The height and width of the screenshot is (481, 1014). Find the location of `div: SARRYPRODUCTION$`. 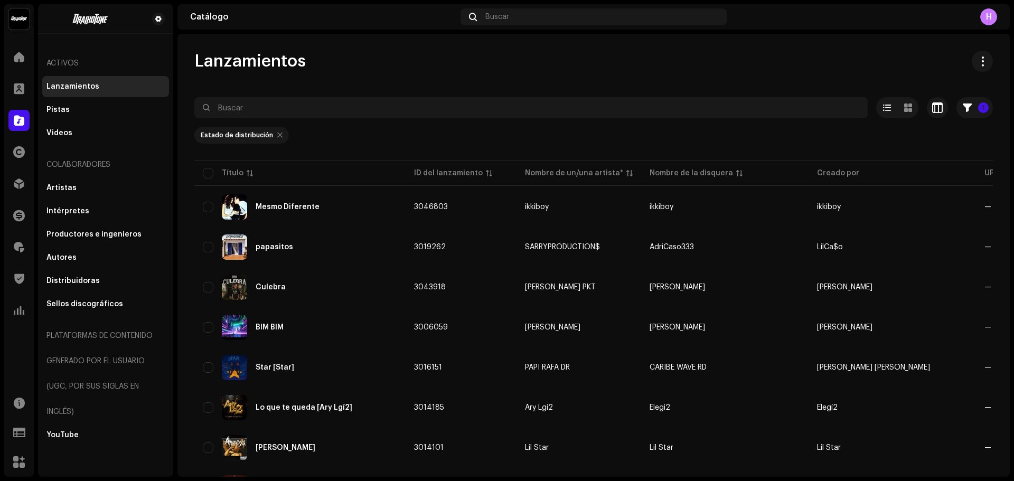

div: SARRYPRODUCTION$ is located at coordinates (563, 247).